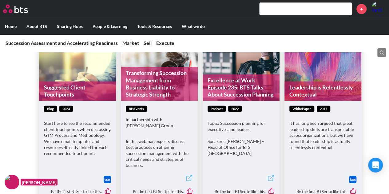 The height and width of the screenshot is (194, 389). Describe the element at coordinates (50, 109) in the screenshot. I see `span: blog` at that location.